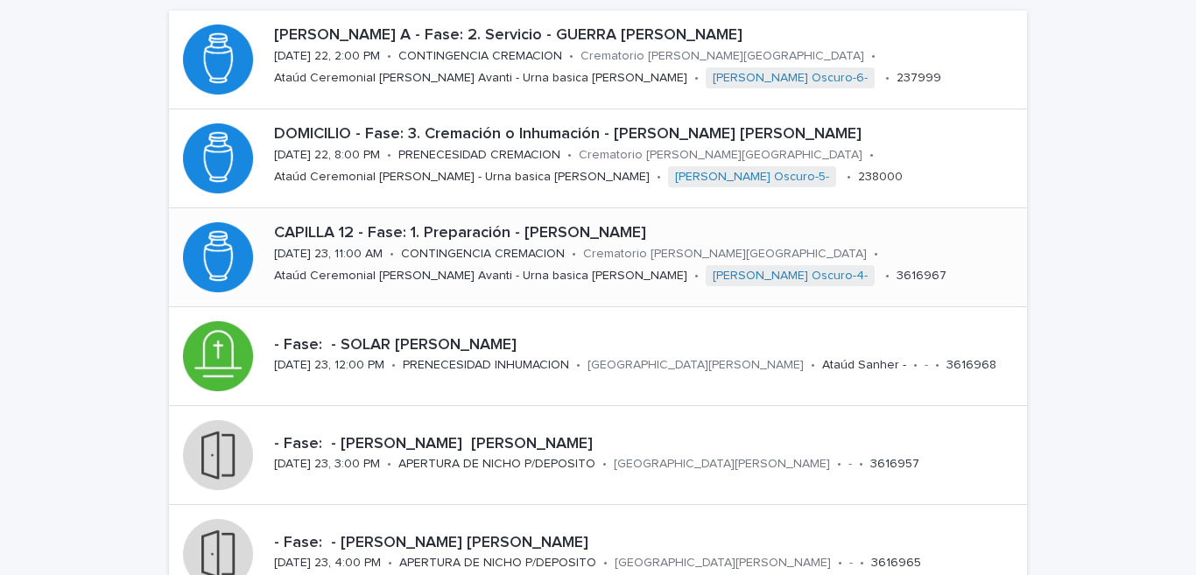  Describe the element at coordinates (921, 276) in the screenshot. I see `p: 3616967` at that location.